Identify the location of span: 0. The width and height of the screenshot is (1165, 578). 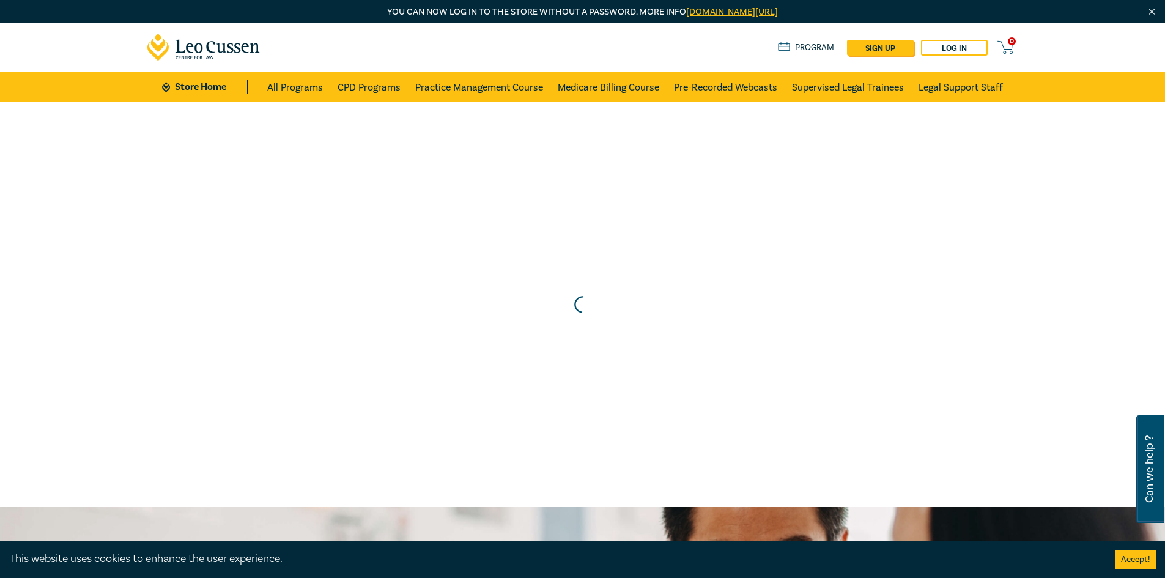
(1012, 41).